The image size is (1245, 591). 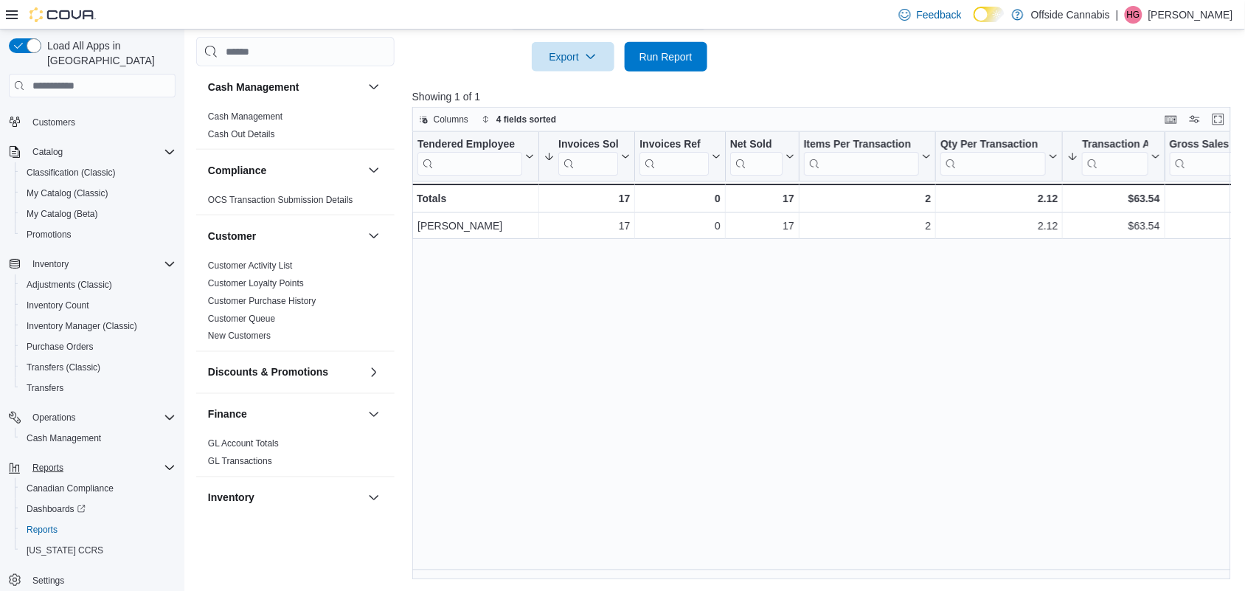 What do you see at coordinates (262, 301) in the screenshot?
I see `span: Customer Purchase History` at bounding box center [262, 301].